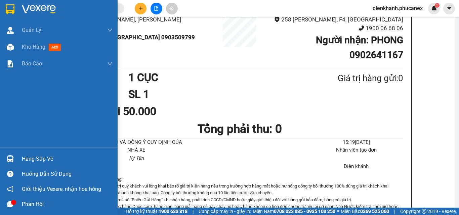 This screenshot has width=459, height=215. Describe the element at coordinates (354, 78) in the screenshot. I see `div: Giá trị hàng gửi: 0` at that location.